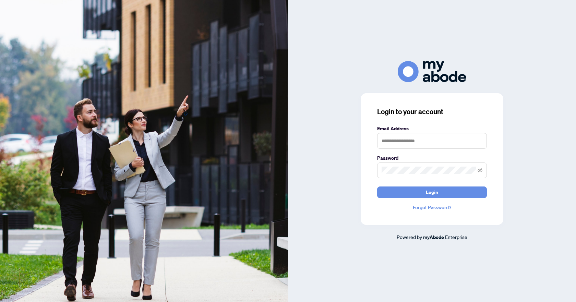 The image size is (576, 302). I want to click on h3: Login to your account, so click(432, 112).